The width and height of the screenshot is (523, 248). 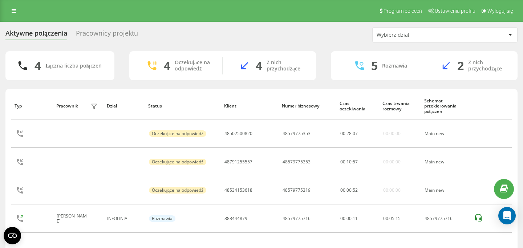 What do you see at coordinates (355, 161) in the screenshot?
I see `span: 57` at bounding box center [355, 161].